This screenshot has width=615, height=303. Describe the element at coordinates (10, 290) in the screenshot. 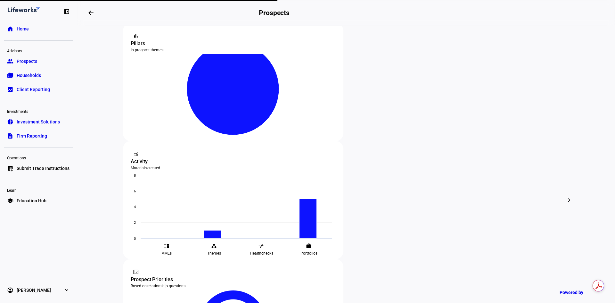

I see `eth-mat-symbol: account_circle` at that location.